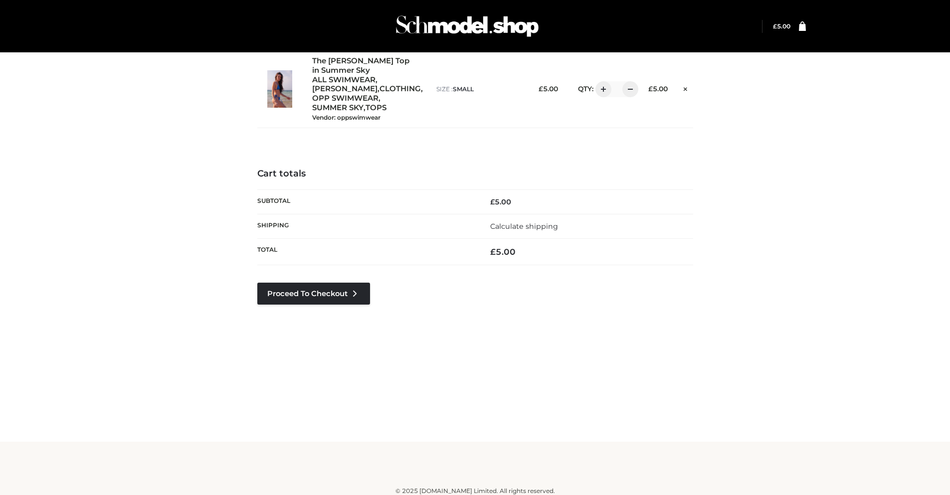  What do you see at coordinates (366, 201) in the screenshot?
I see `th: Subtotal` at bounding box center [366, 201].